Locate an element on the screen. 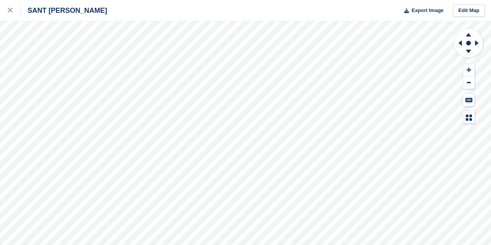  button: Export Image is located at coordinates (421, 10).